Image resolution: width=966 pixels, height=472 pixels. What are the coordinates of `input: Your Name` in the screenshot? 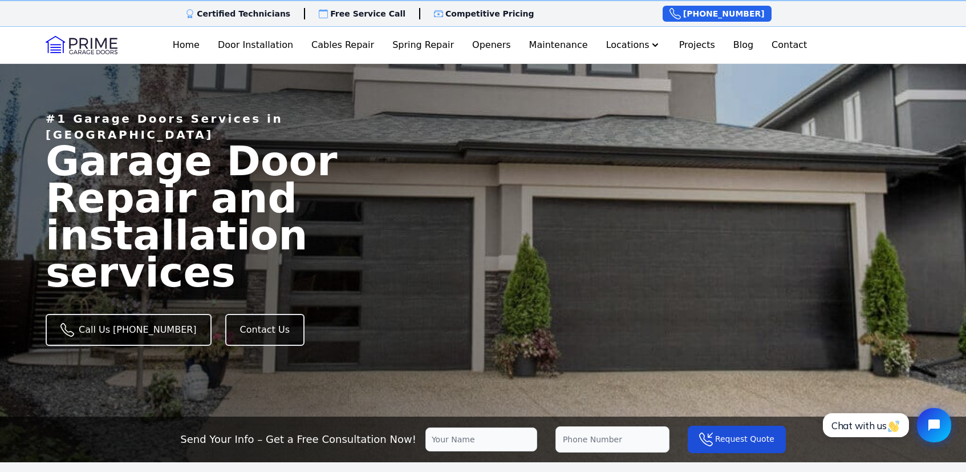 It's located at (481, 439).